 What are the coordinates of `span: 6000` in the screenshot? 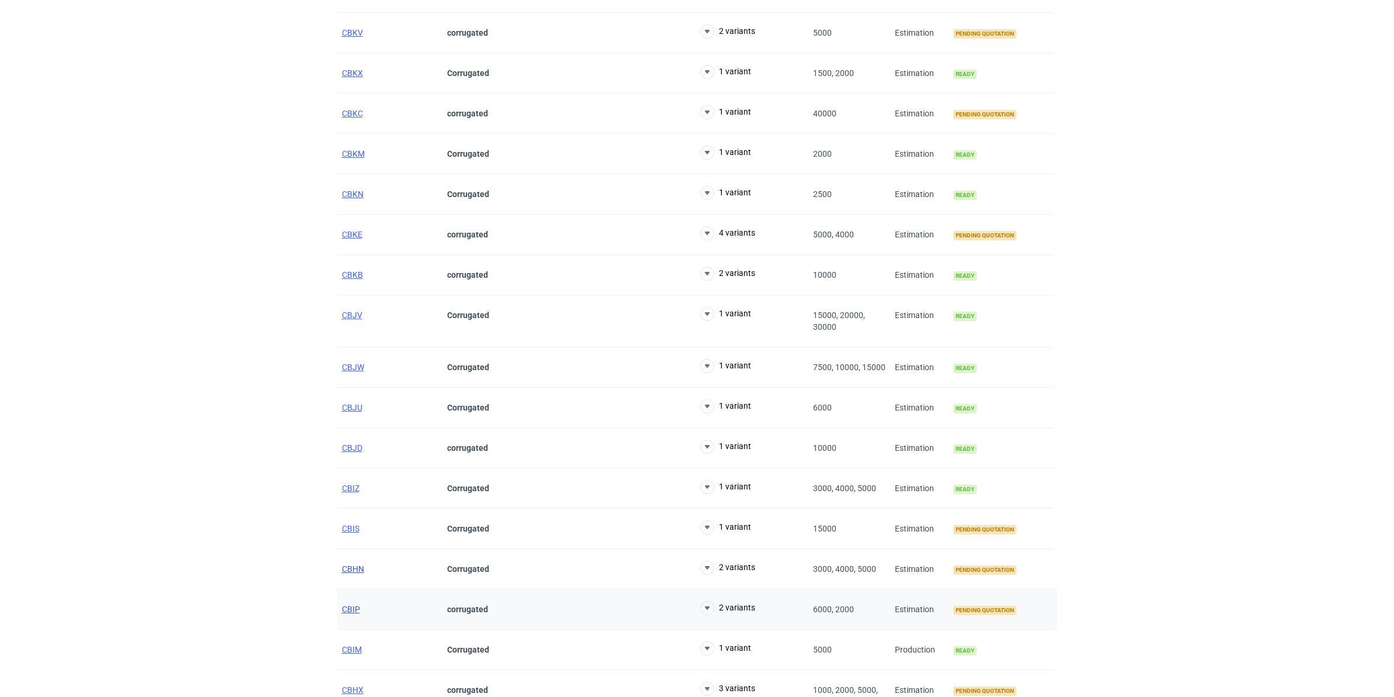 It's located at (823, 407).